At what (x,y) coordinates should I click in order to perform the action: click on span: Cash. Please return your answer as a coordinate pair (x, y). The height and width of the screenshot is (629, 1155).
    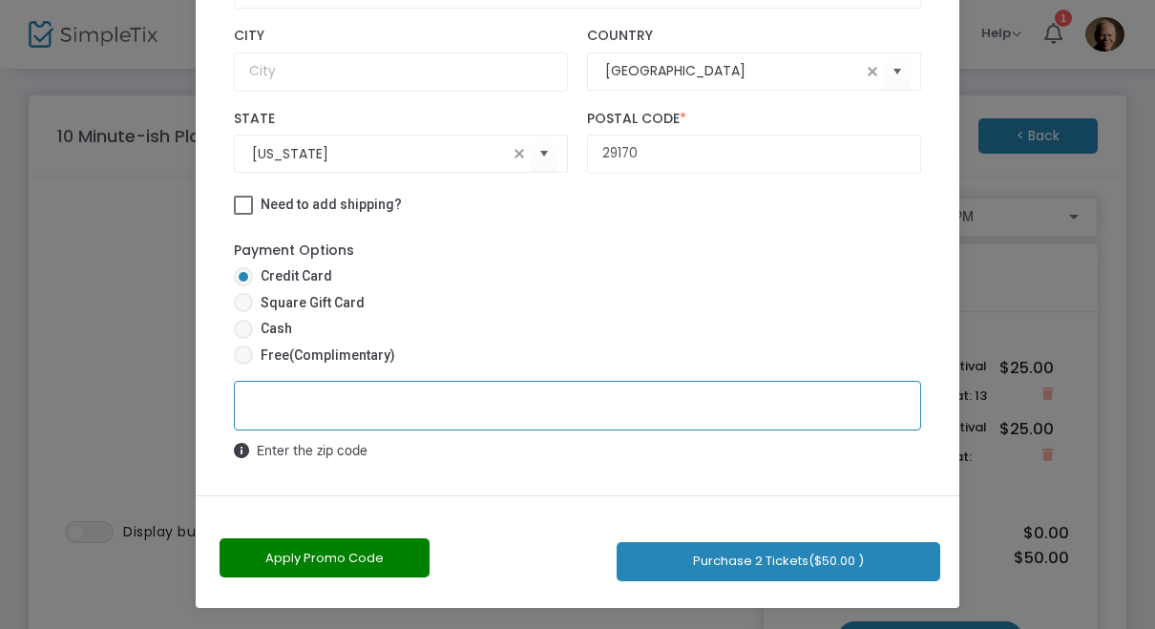
    Looking at the image, I should click on (272, 328).